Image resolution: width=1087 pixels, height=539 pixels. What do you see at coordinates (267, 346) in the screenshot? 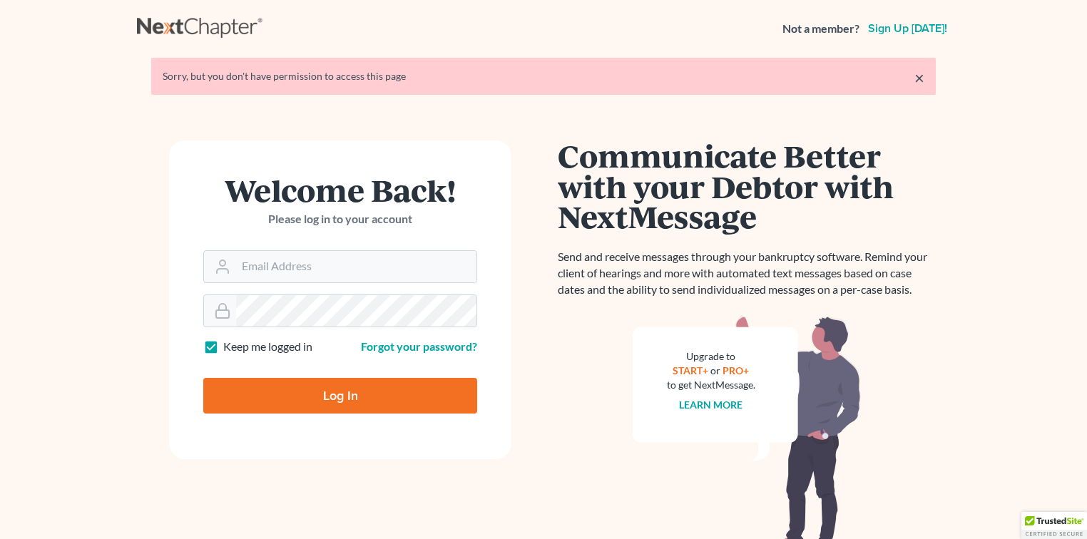
I see `label: Keep me logged in` at bounding box center [267, 346].